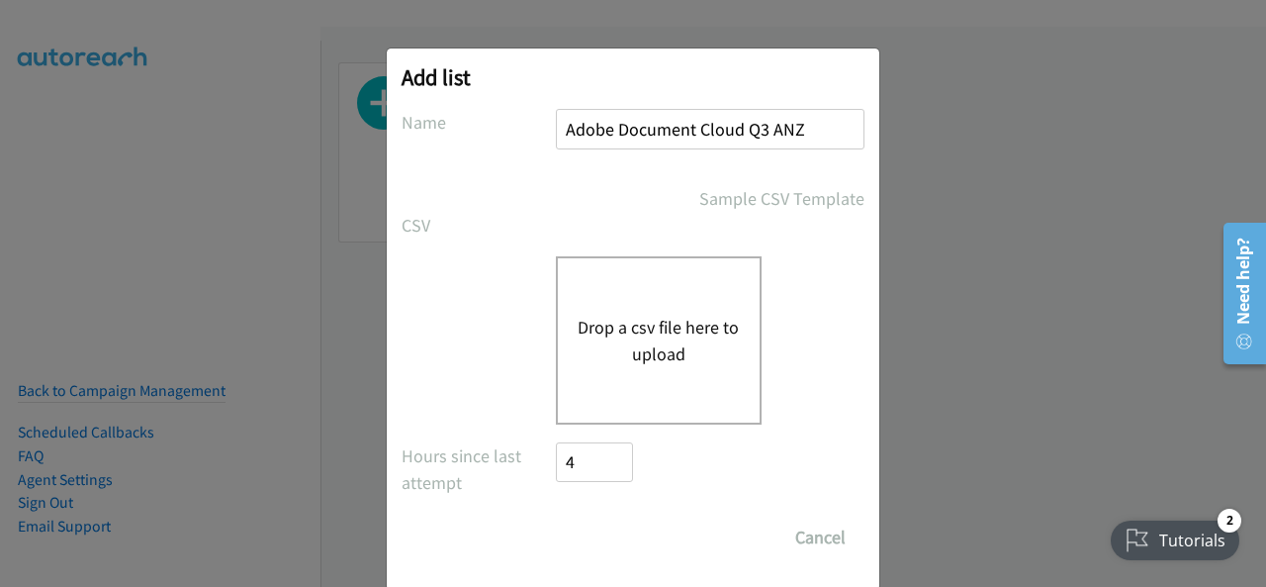 The image size is (1266, 587). Describe the element at coordinates (76, 40) in the screenshot. I see `button: Checklist, Tutorials, 2 incomplete tasks` at that location.